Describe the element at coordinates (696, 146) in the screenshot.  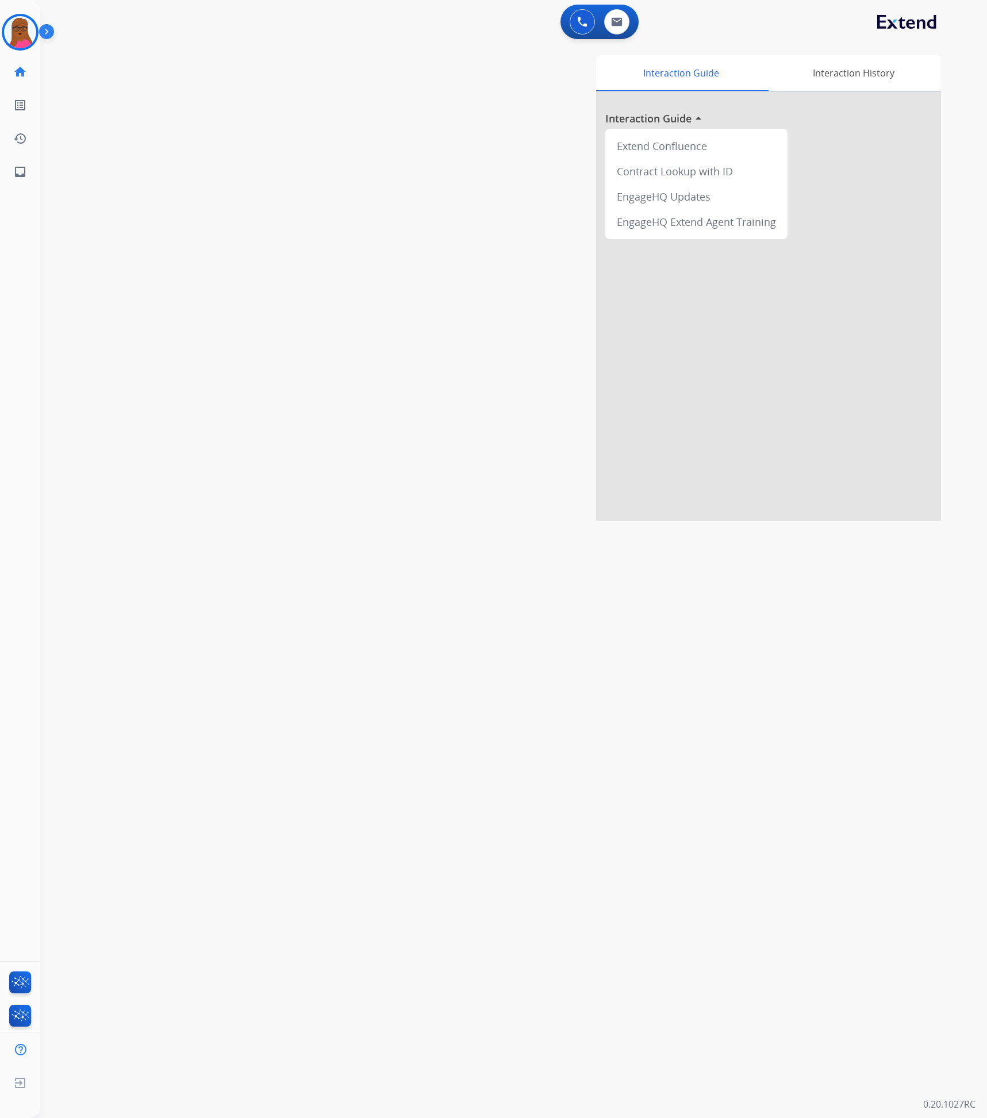
I see `div: Extend Confluence` at that location.